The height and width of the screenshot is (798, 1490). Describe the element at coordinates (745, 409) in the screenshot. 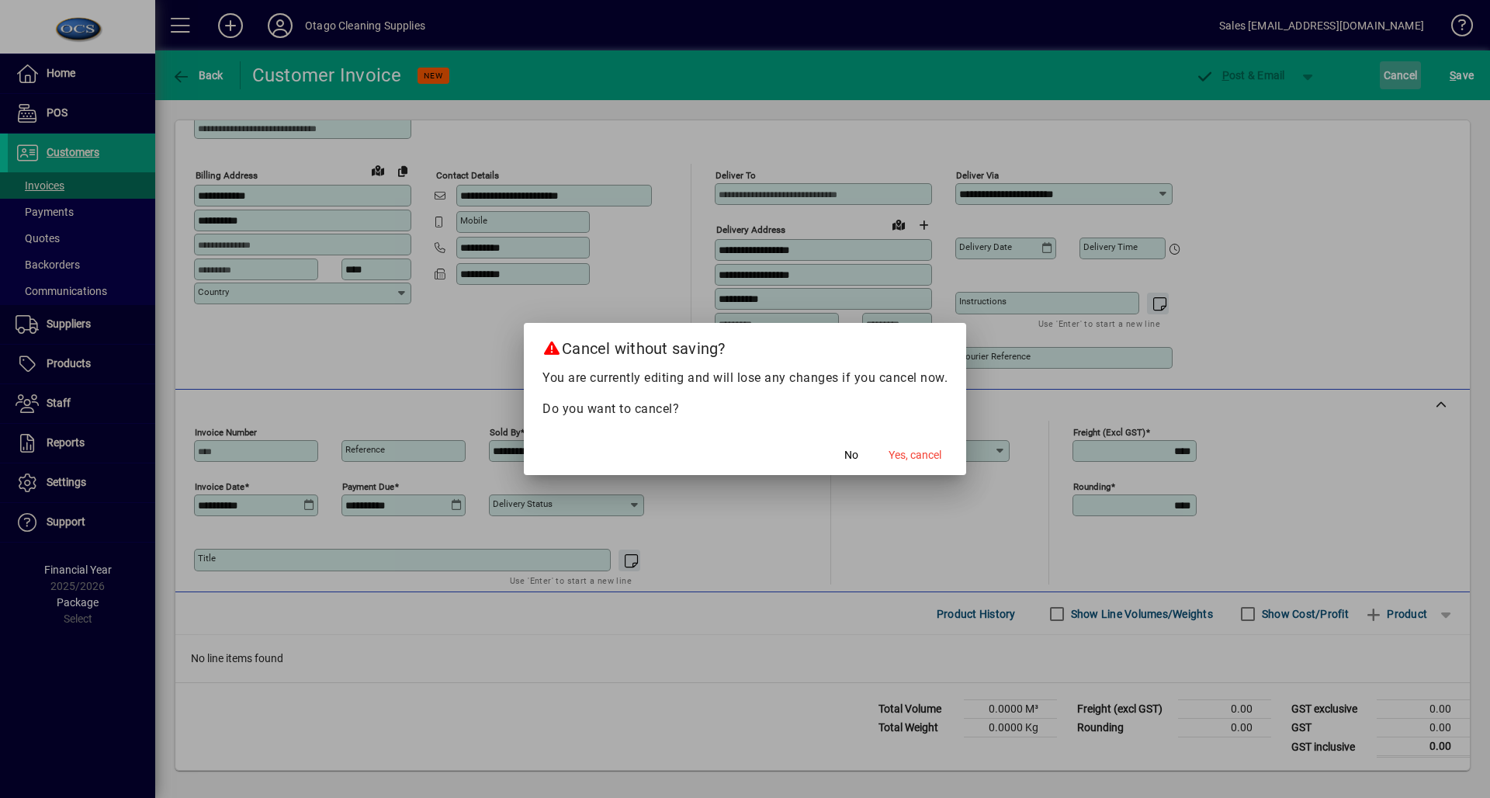

I see `p: Do you want to cancel?` at that location.